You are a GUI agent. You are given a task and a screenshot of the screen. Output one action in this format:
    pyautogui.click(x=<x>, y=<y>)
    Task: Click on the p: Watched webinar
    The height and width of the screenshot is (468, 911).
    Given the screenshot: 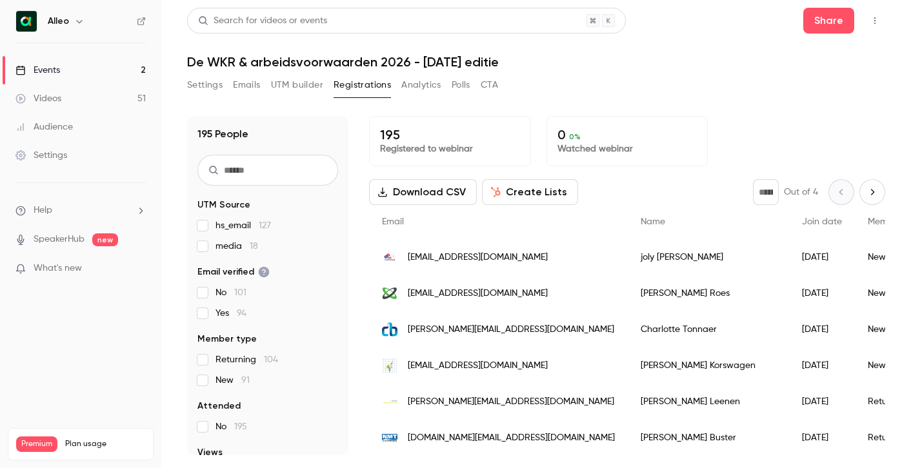 What is the action you would take?
    pyautogui.click(x=627, y=149)
    